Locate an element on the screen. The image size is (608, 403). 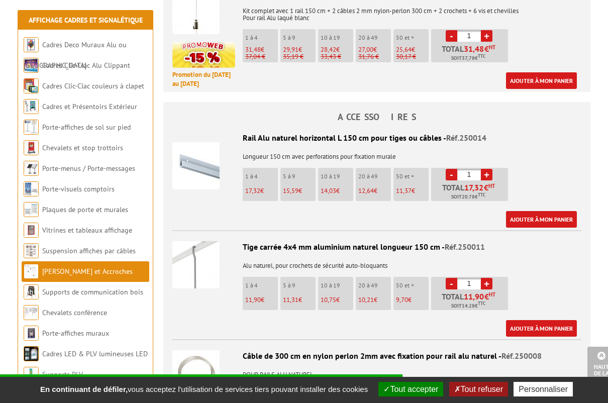
p: 30,17 € is located at coordinates (412, 57).